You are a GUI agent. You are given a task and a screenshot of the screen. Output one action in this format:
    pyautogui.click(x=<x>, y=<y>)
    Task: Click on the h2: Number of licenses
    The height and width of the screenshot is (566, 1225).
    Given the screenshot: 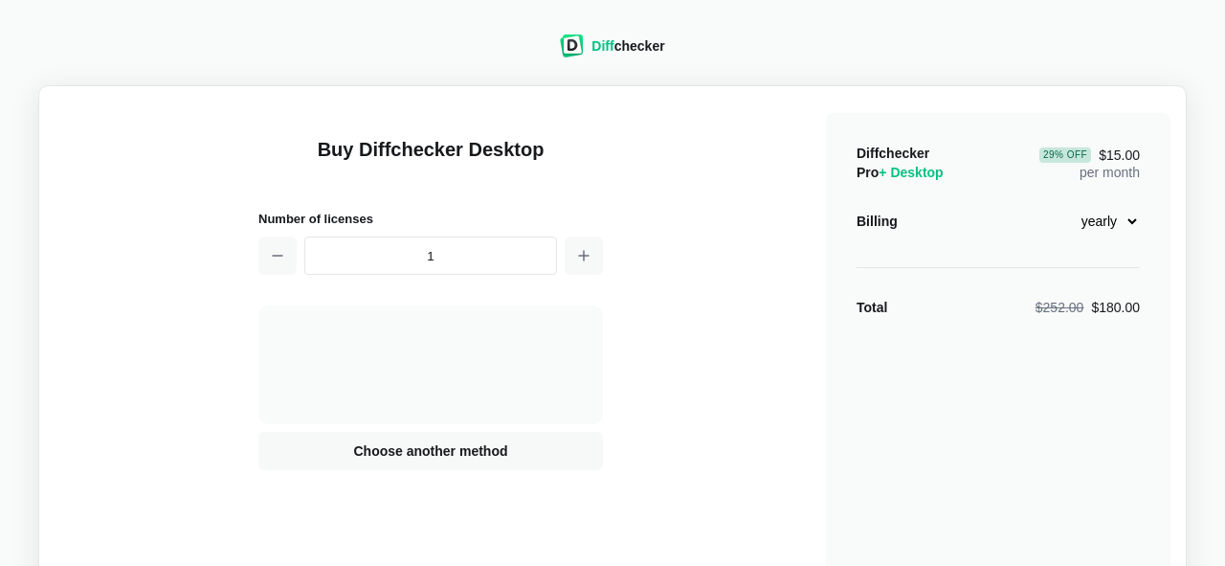 What is the action you would take?
    pyautogui.click(x=431, y=218)
    